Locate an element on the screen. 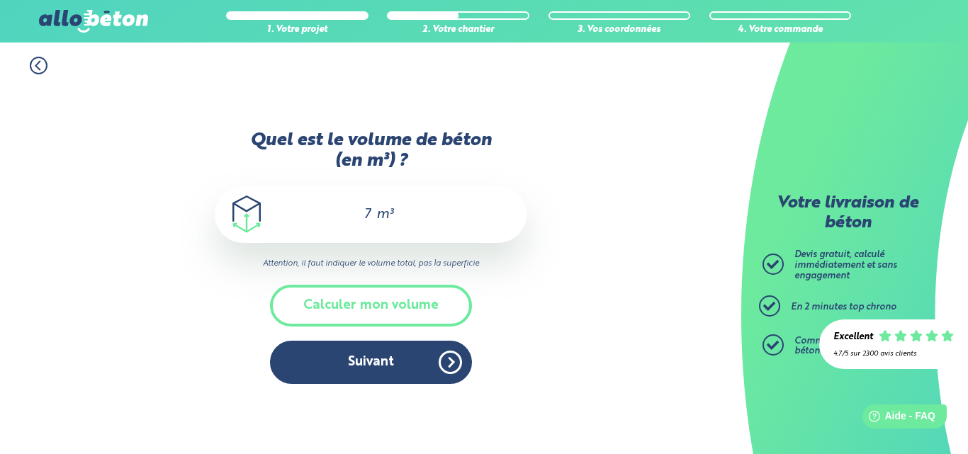  div: Excellent is located at coordinates (854, 337).